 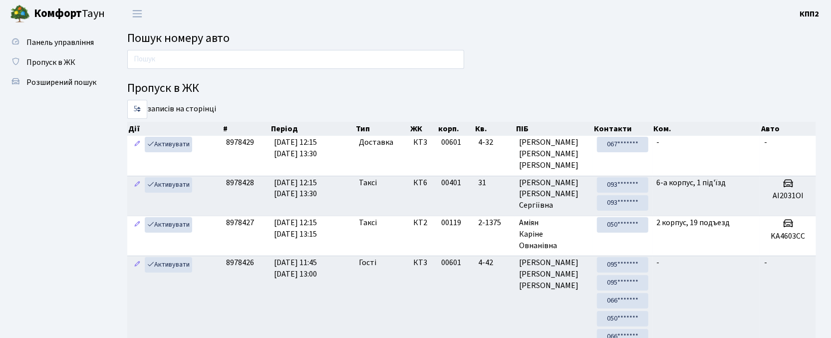 What do you see at coordinates (58, 13) in the screenshot?
I see `b: Комфорт` at bounding box center [58, 13].